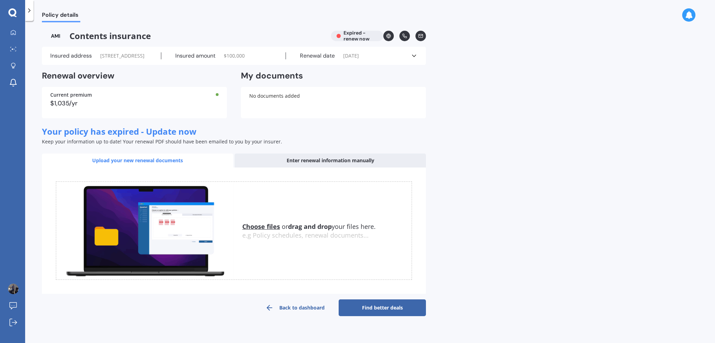 The height and width of the screenshot is (343, 715). I want to click on a: Find better deals, so click(382, 308).